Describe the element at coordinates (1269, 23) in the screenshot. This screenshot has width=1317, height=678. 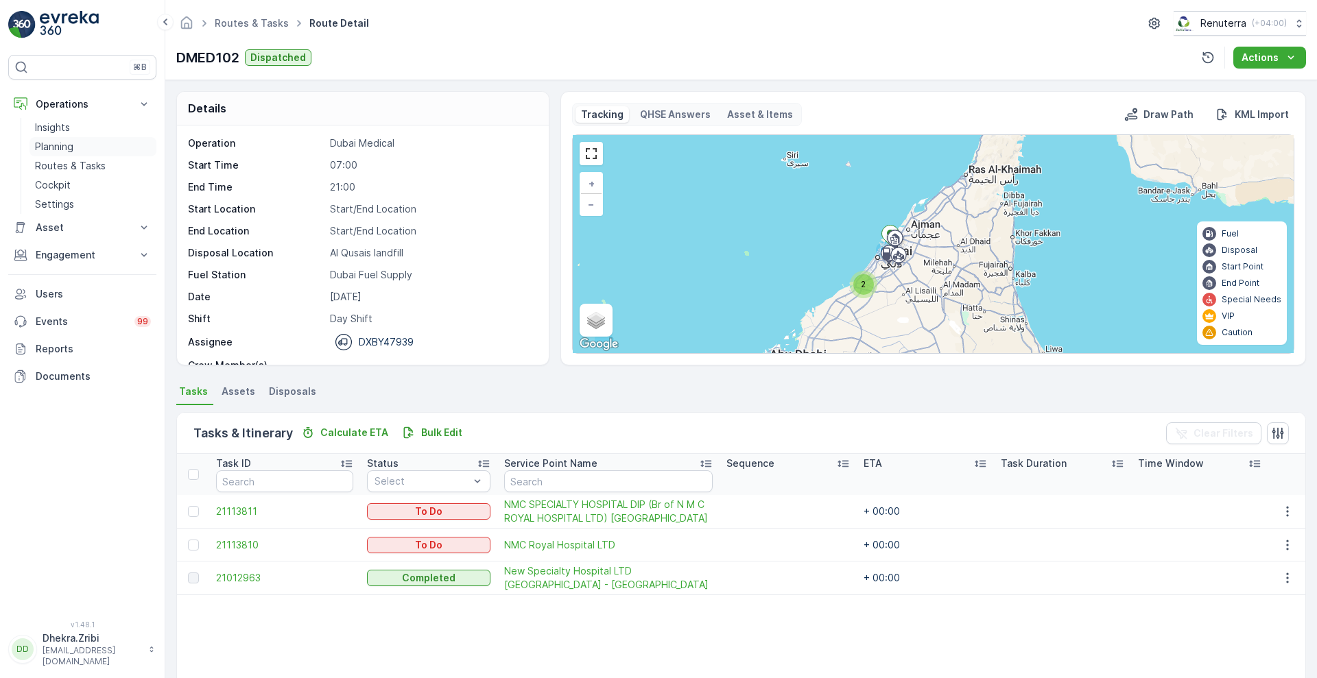
I see `p: ( +04:00 )` at that location.